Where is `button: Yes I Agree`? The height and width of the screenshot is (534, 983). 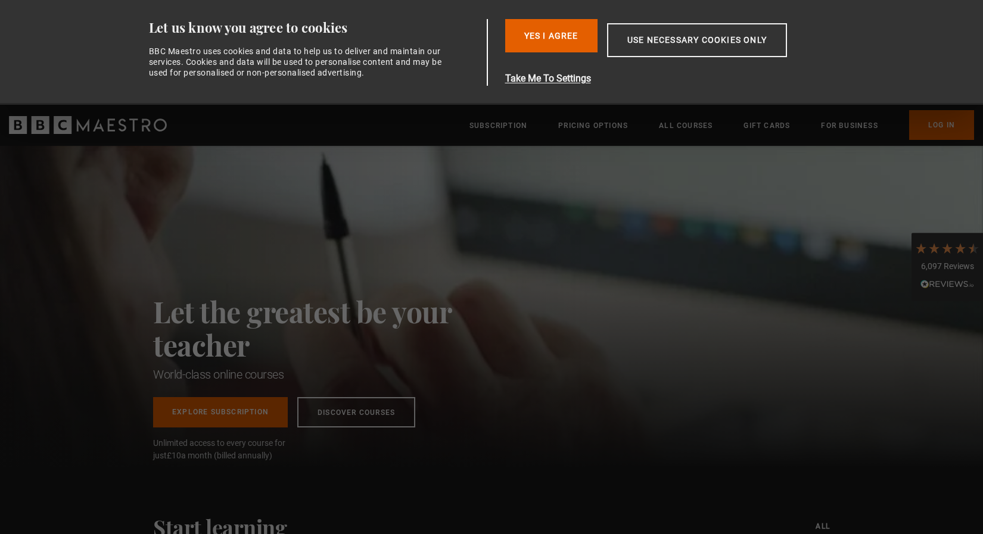
button: Yes I Agree is located at coordinates (551, 36).